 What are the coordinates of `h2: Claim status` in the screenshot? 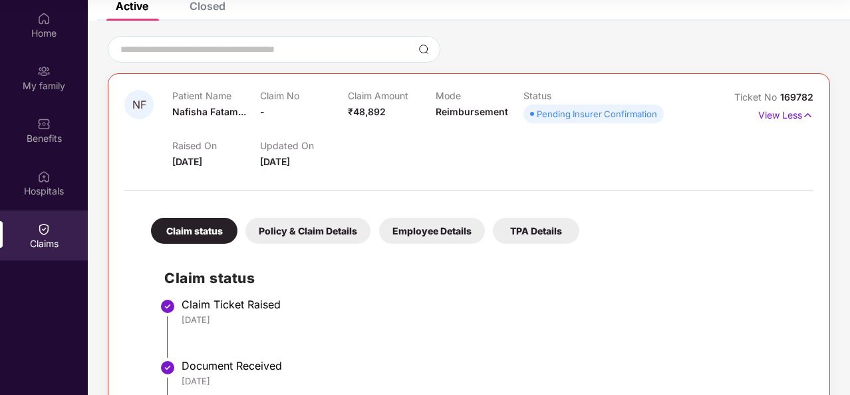 It's located at (482, 277).